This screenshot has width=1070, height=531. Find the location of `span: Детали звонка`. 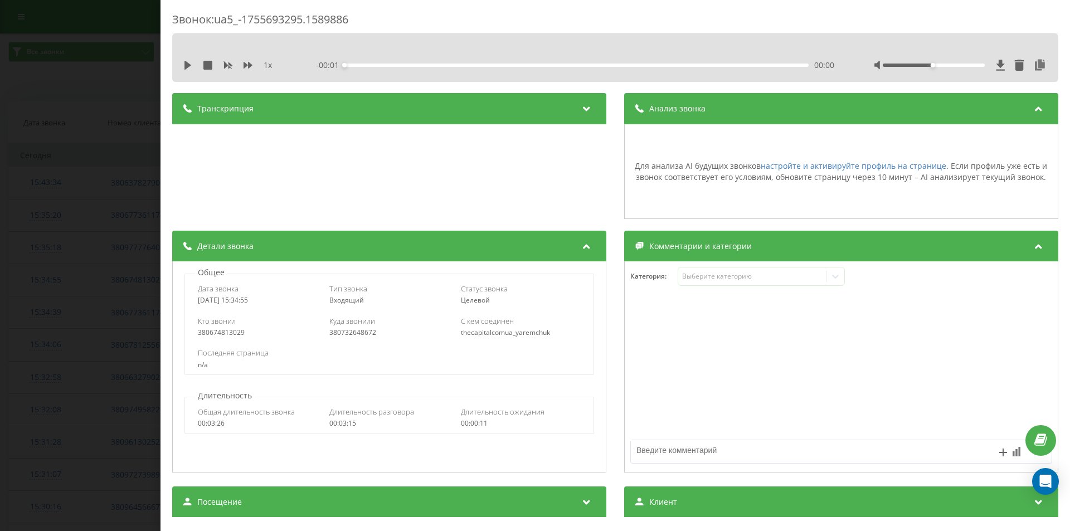

span: Детали звонка is located at coordinates (225, 246).